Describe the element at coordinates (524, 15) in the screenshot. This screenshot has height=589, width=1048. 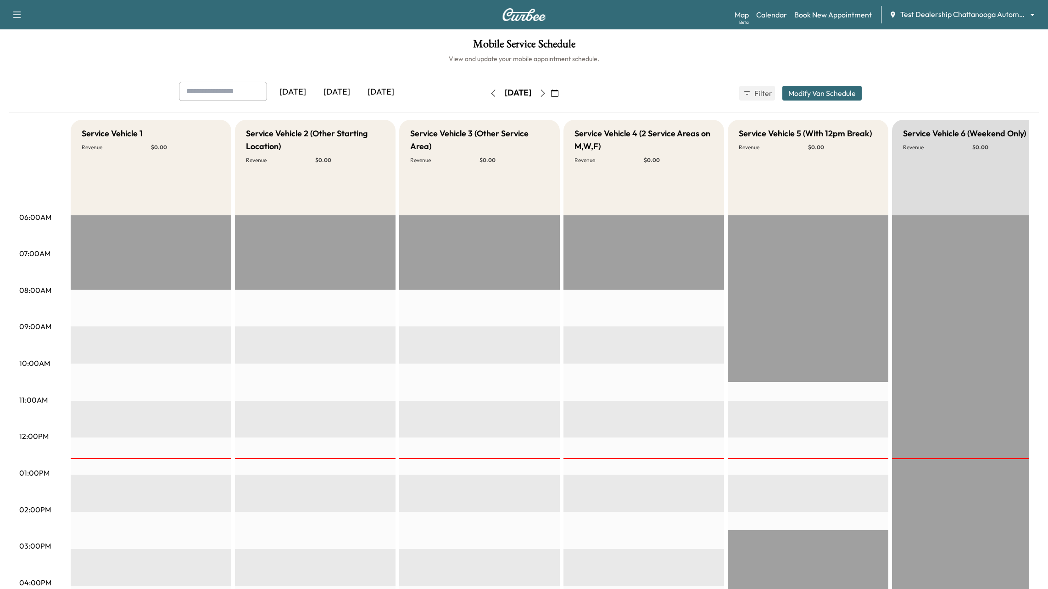
I see `img: Curbee Logo` at that location.